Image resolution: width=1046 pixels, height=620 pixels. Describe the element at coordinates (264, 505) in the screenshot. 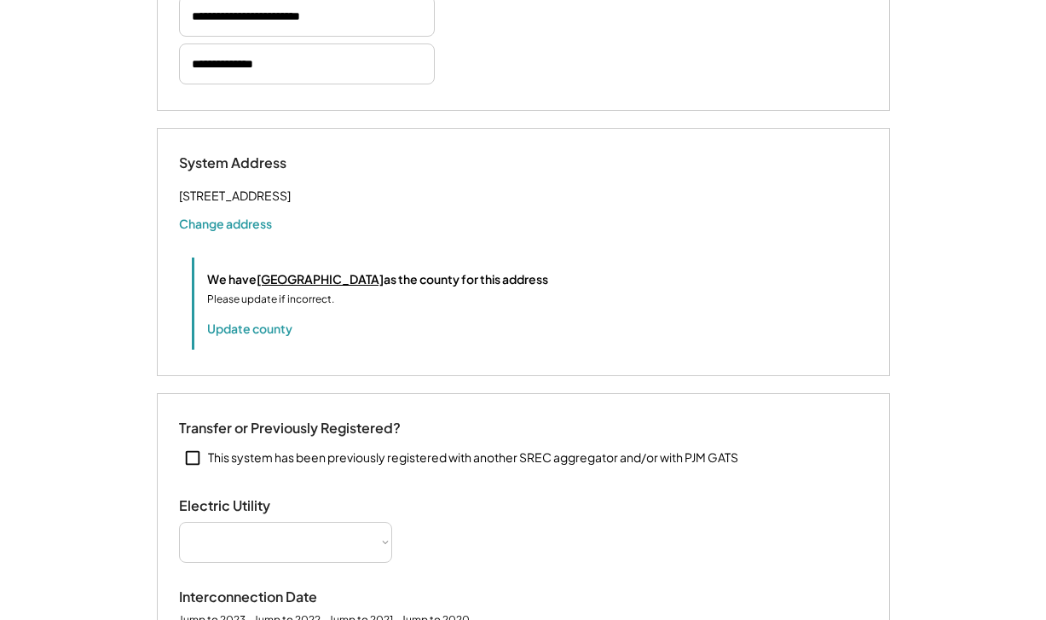

I see `div: Electric Utility` at that location.